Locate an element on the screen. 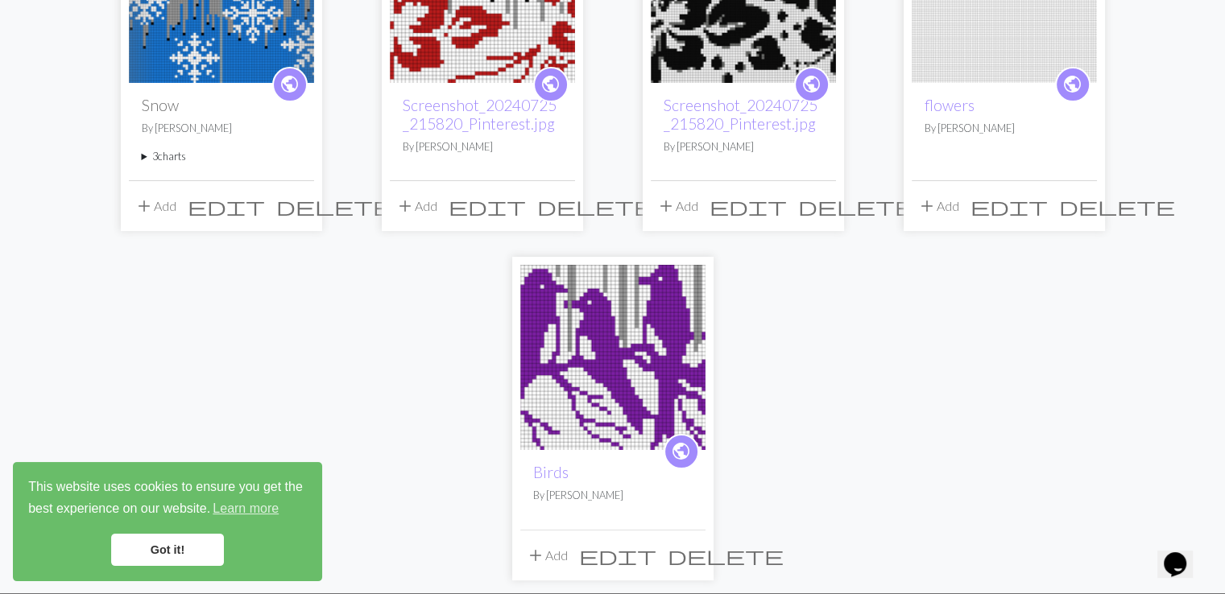  h2: Snow is located at coordinates (221, 105).